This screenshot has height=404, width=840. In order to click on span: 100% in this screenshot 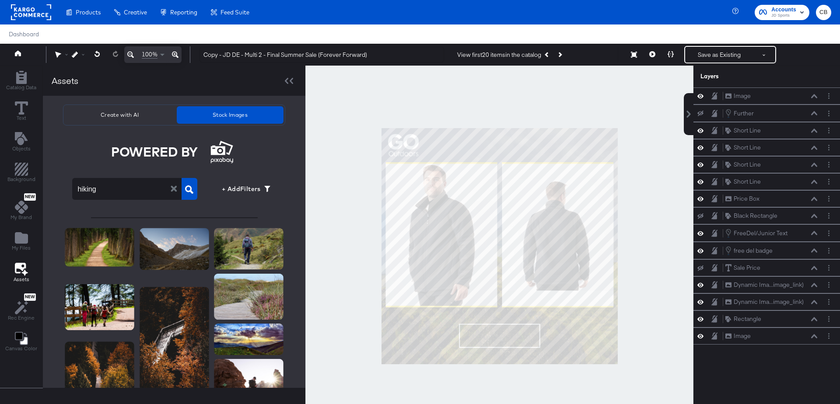, I will do `click(150, 54)`.